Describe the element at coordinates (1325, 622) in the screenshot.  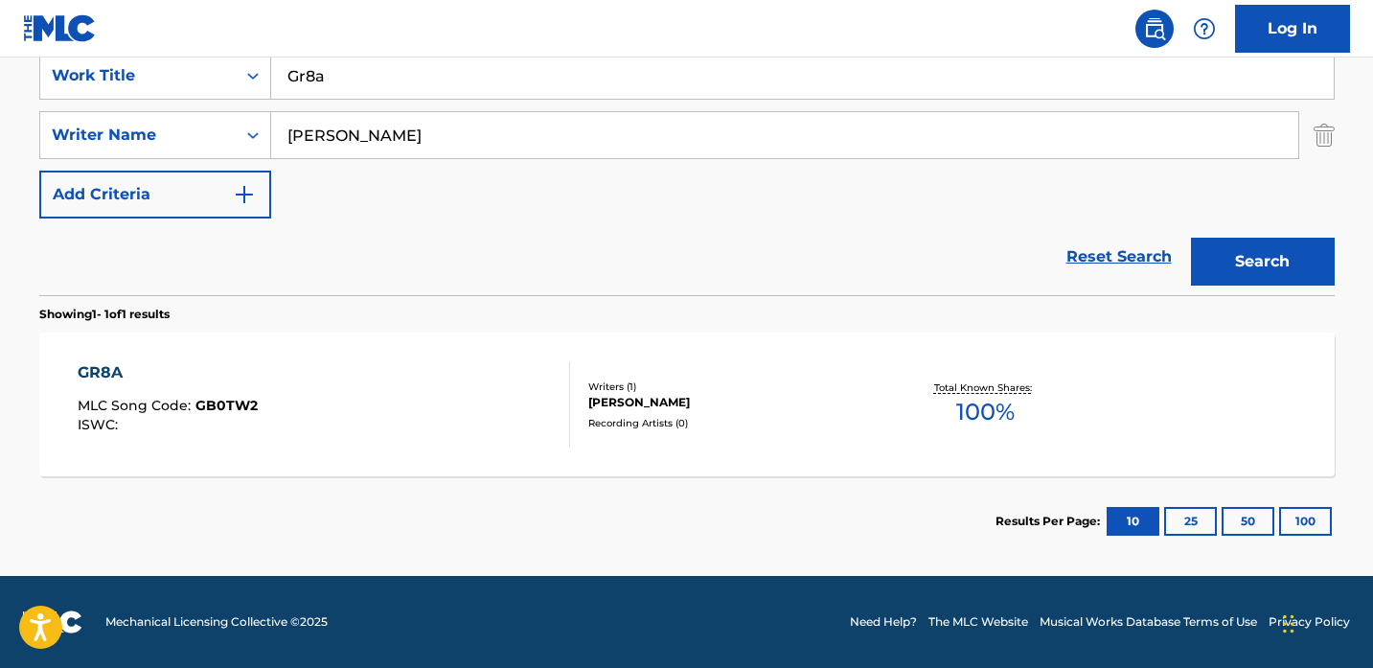
I see `div: Chat Widget` at that location.